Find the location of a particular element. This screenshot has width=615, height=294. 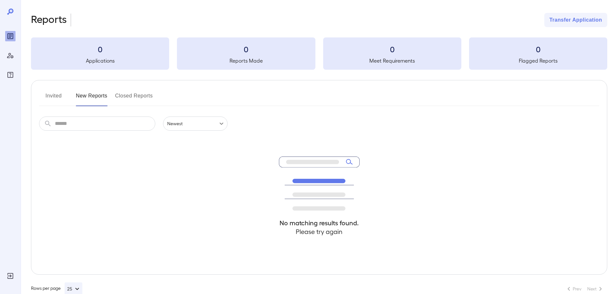

div: Reports is located at coordinates (10, 36).